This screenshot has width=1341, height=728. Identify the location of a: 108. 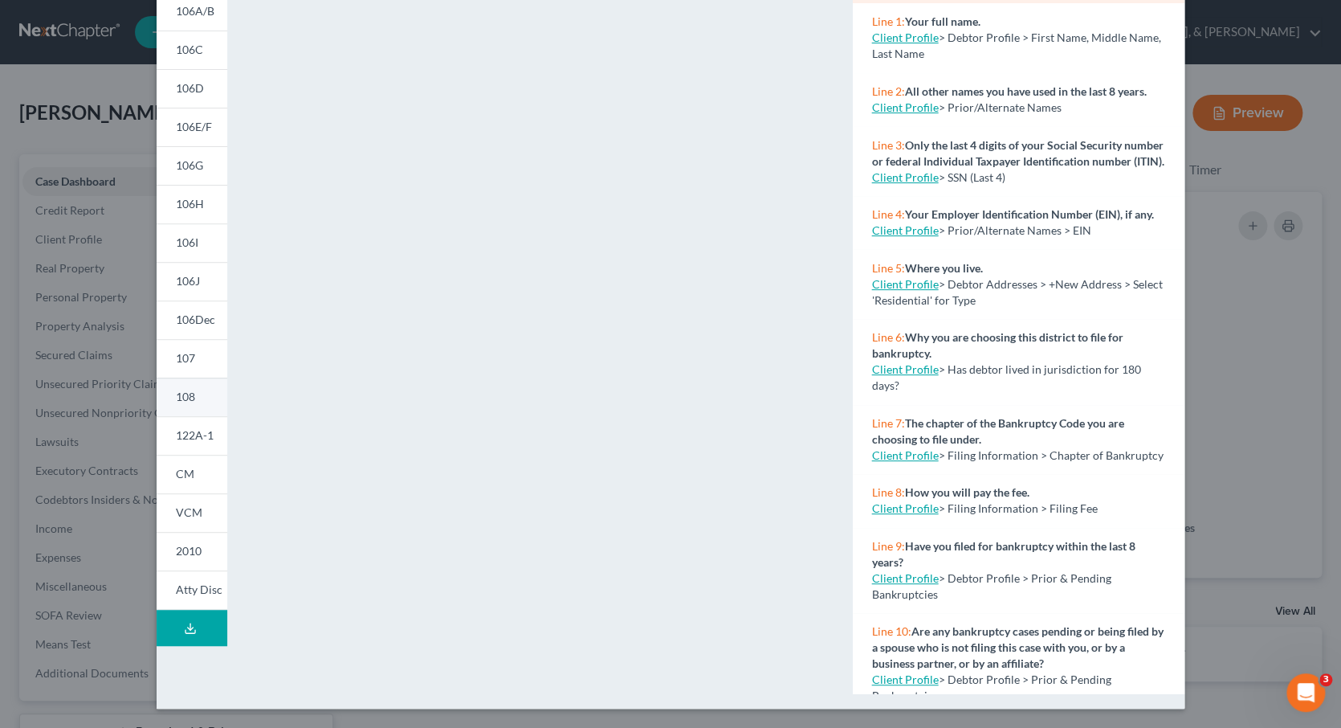
(192, 397).